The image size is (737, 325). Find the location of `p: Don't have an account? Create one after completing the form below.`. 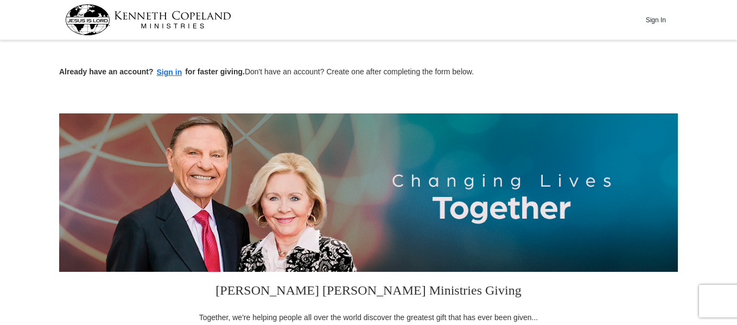

p: Don't have an account? Create one after completing the form below. is located at coordinates (369, 72).